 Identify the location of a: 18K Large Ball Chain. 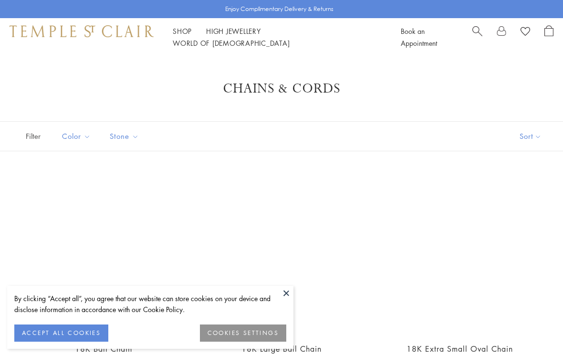
(281, 349).